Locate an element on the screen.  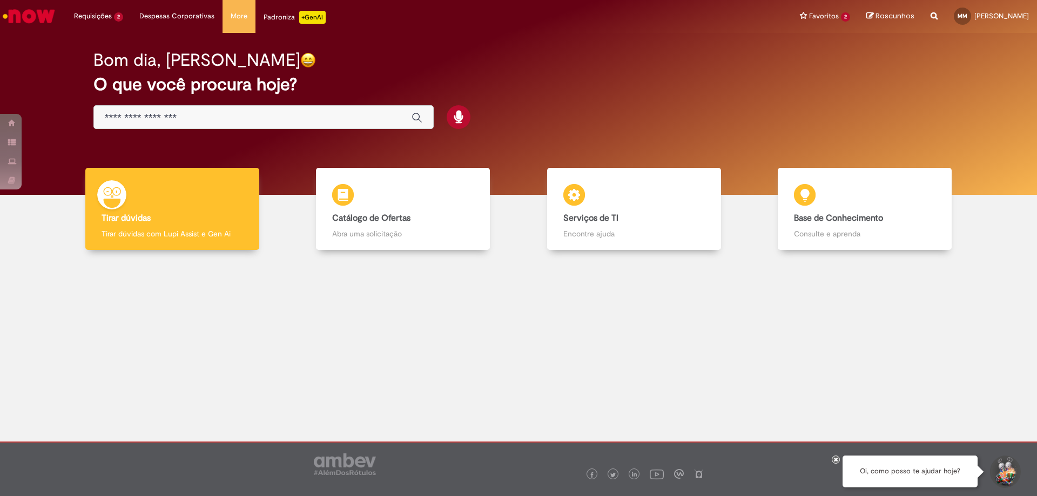
b: Catálogo de Ofertas is located at coordinates (371, 218).